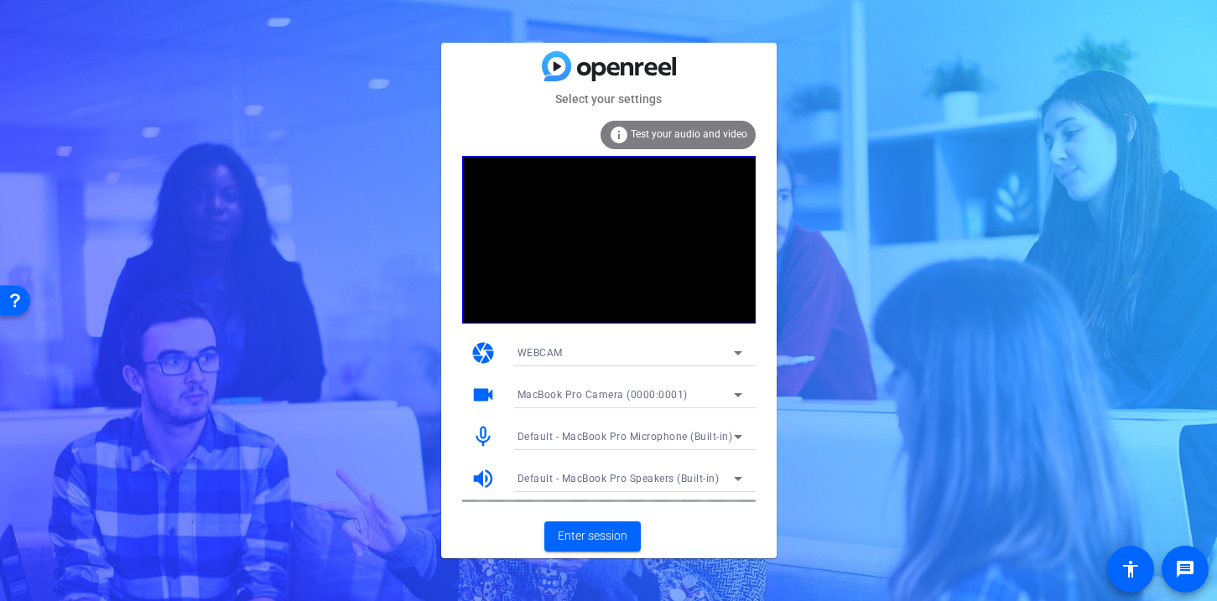 The width and height of the screenshot is (1217, 601). I want to click on span: Default - MacBook Pro Microphone (Built-in), so click(625, 437).